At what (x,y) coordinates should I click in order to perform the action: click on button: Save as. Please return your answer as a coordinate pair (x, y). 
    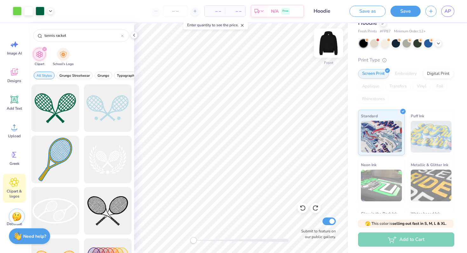
    Looking at the image, I should click on (367, 11).